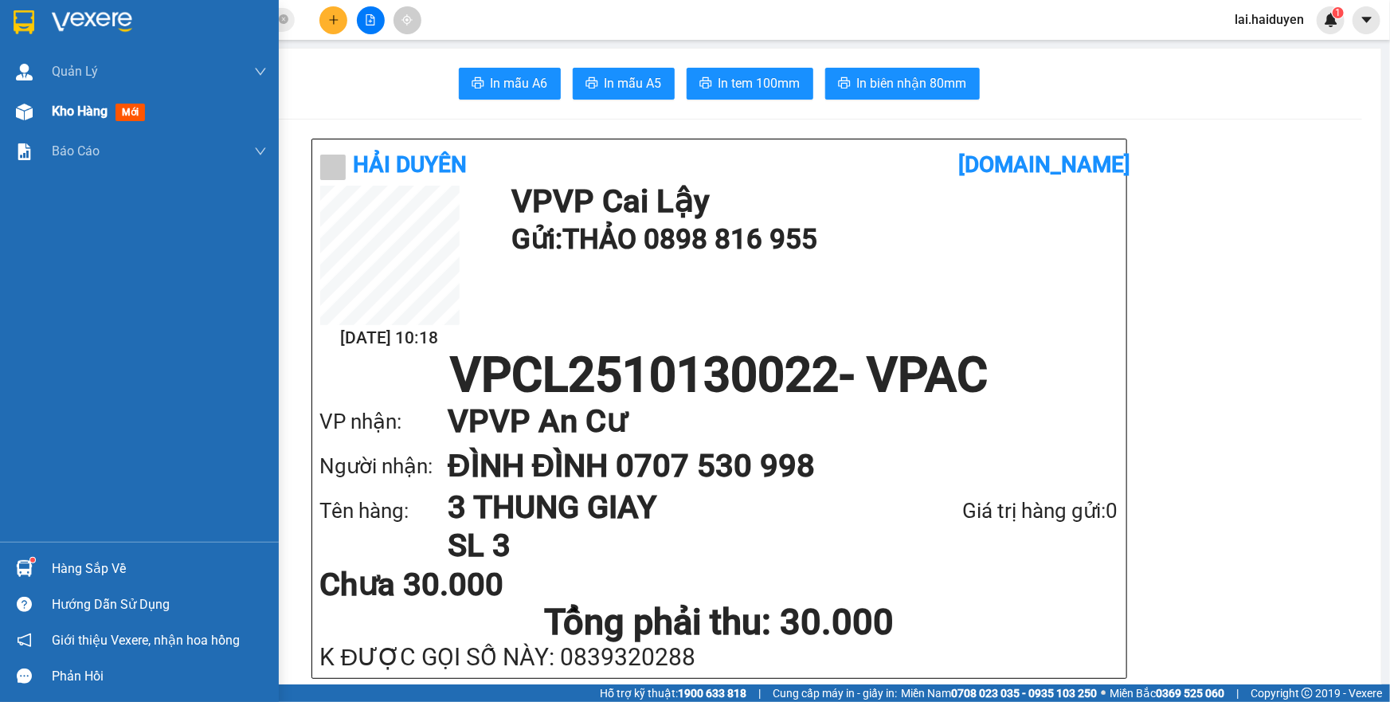 This screenshot has height=702, width=1390. What do you see at coordinates (712, 693) in the screenshot?
I see `strong: 1900 633 818` at bounding box center [712, 693].